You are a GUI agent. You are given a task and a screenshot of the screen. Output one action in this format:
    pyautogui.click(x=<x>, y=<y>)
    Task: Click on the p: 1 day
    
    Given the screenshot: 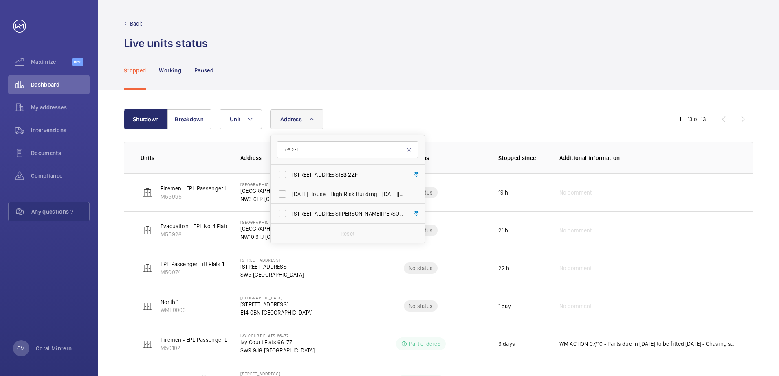 What is the action you would take?
    pyautogui.click(x=504, y=306)
    